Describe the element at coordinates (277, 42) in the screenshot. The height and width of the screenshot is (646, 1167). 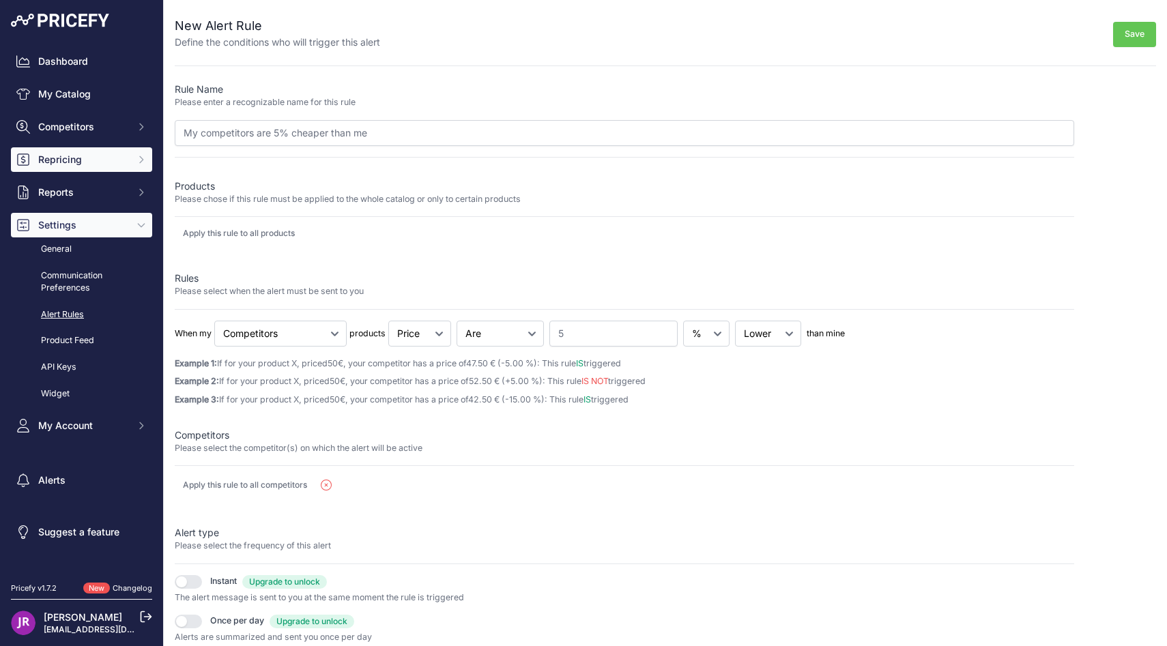
I see `p: Define the conditions who will trigger this alert` at that location.